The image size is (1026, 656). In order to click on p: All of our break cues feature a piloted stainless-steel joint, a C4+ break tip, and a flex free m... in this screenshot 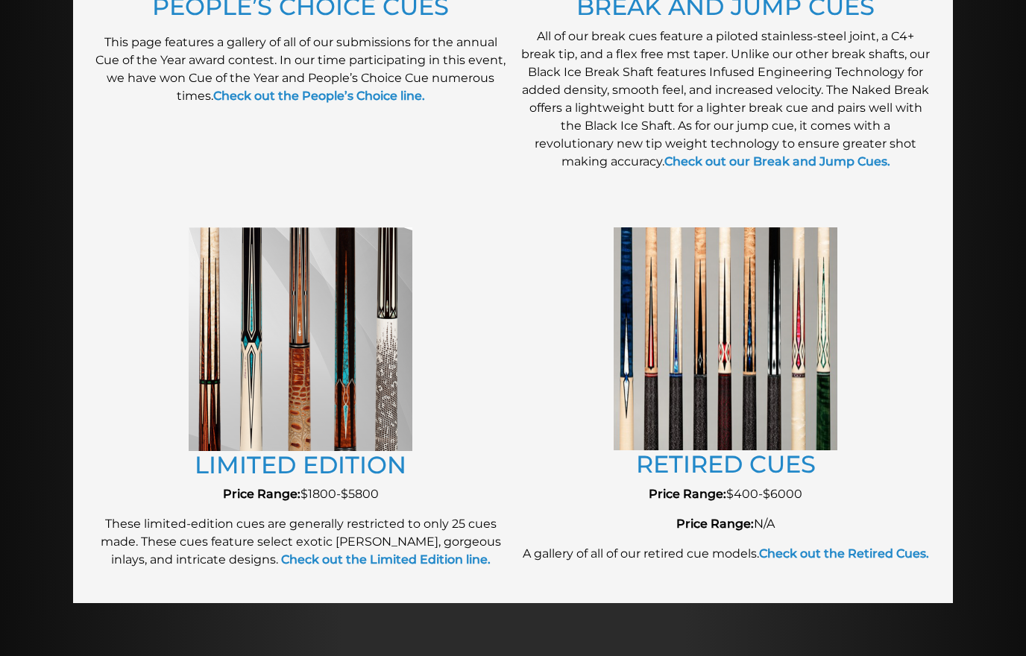, I will do `click(725, 99)`.